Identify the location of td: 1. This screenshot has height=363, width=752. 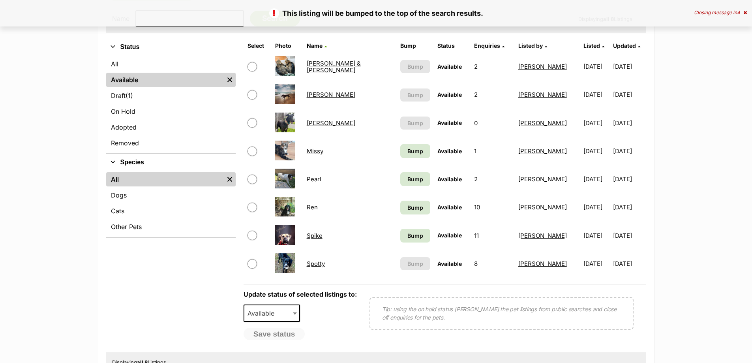
(492, 151).